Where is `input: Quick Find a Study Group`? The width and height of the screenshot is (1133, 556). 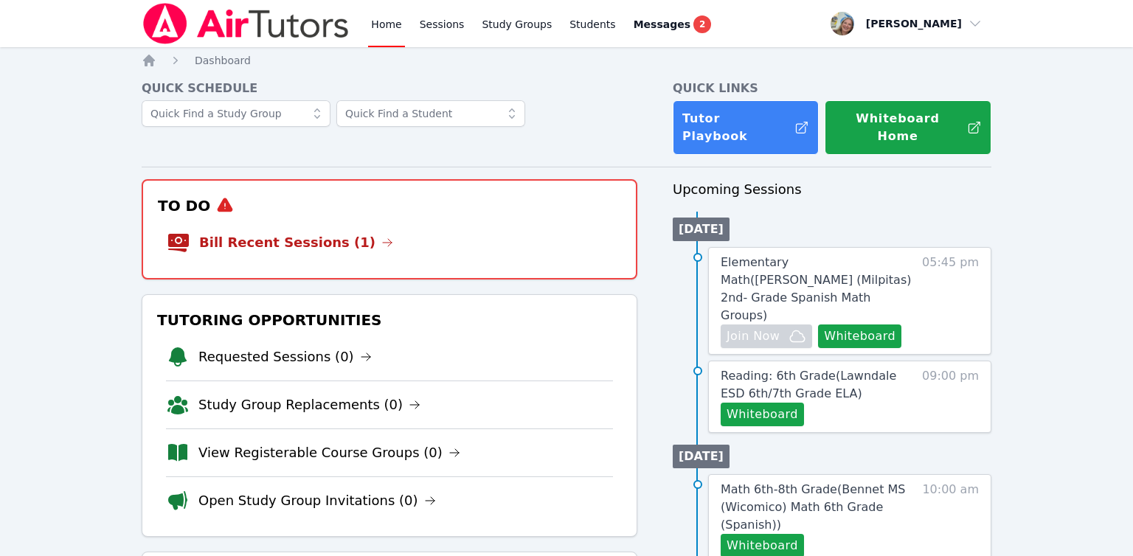 input: Quick Find a Study Group is located at coordinates (236, 114).